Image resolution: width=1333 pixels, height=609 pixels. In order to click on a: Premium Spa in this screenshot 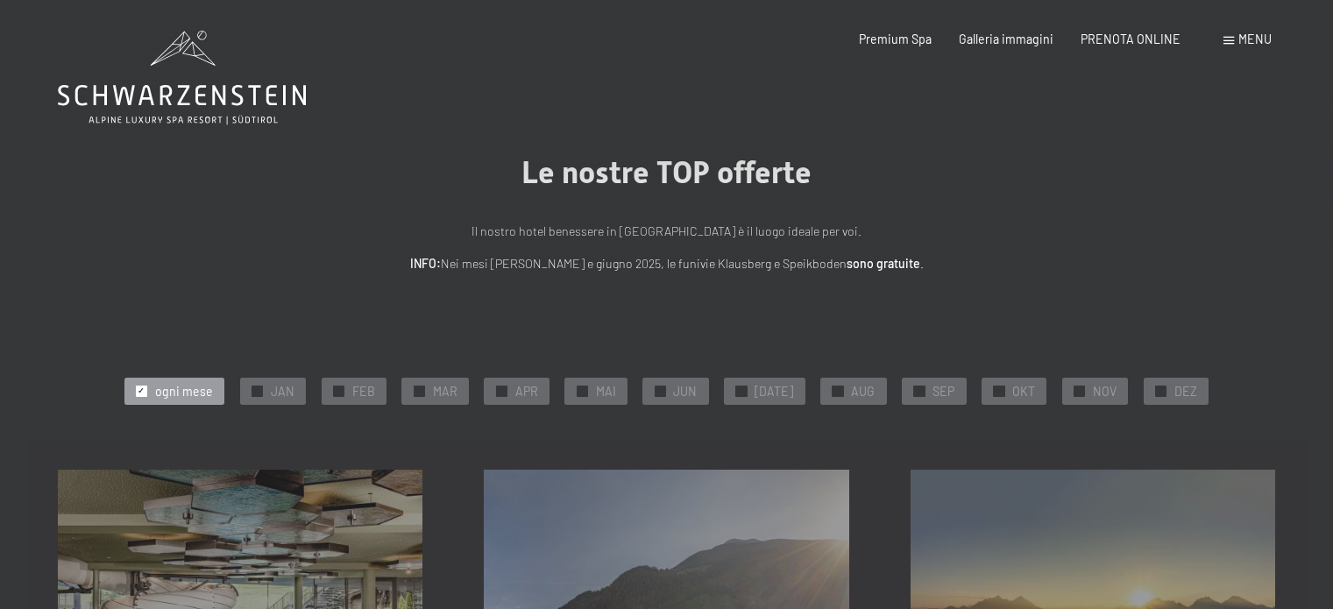, I will do `click(895, 39)`.